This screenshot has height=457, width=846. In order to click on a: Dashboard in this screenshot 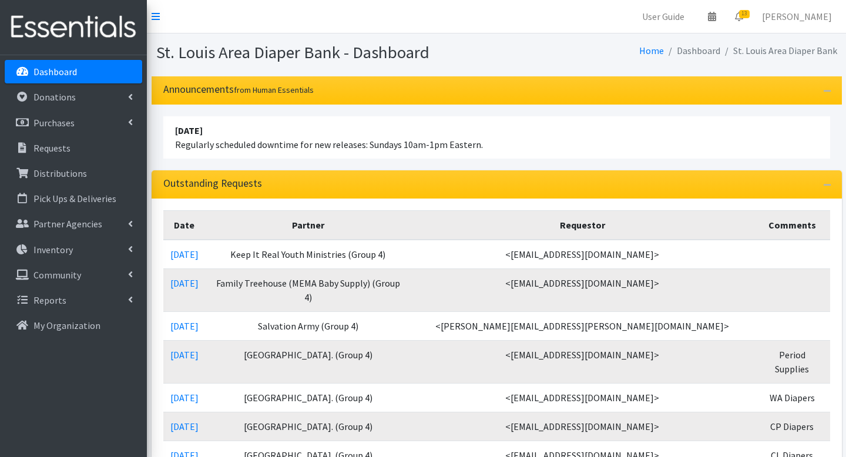, I will do `click(73, 72)`.